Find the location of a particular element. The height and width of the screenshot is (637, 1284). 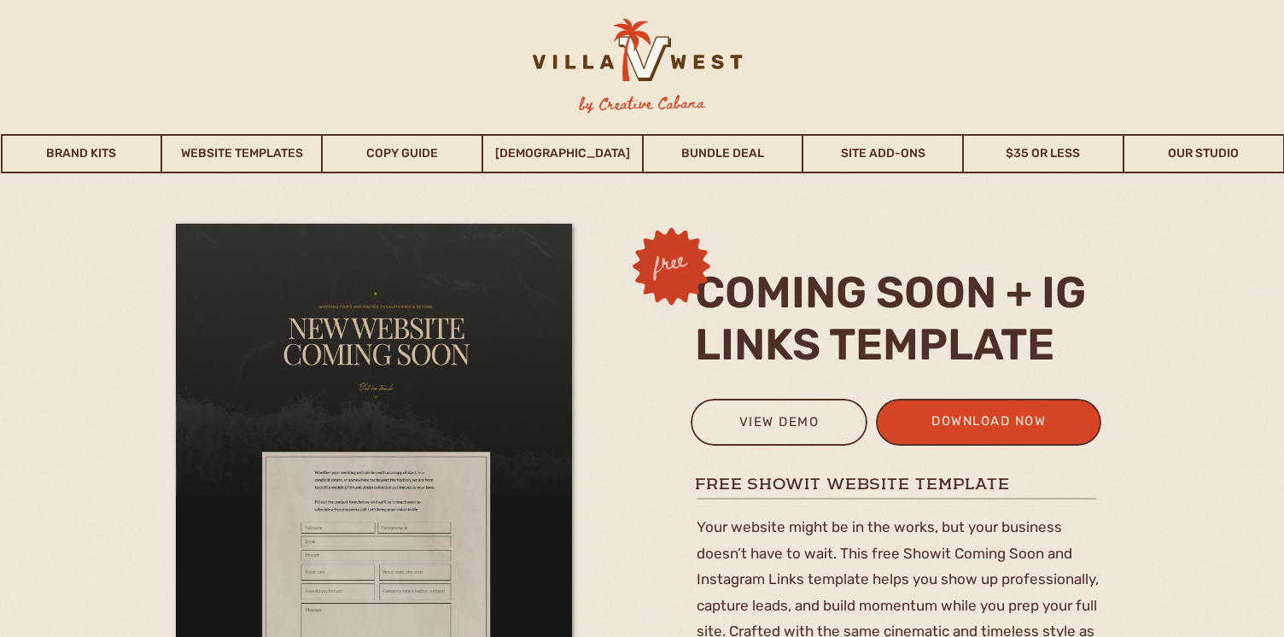

a: Site Add-Ons is located at coordinates (883, 154).